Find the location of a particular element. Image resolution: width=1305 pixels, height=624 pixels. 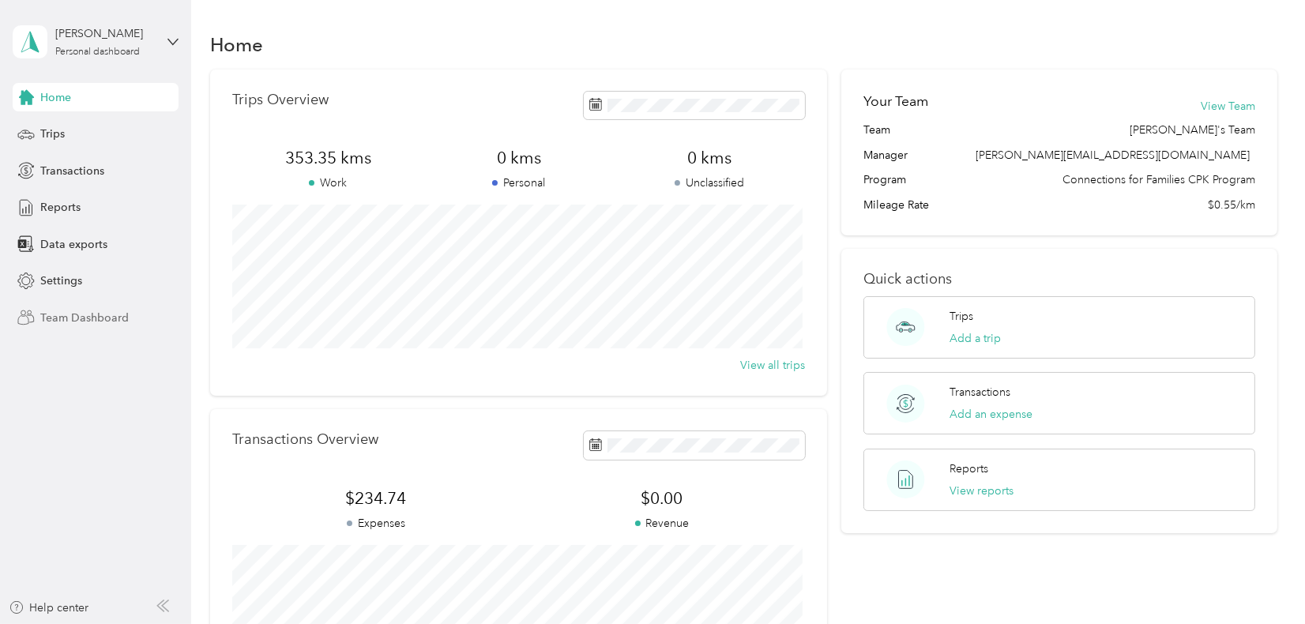

div: Help center is located at coordinates (49, 608).